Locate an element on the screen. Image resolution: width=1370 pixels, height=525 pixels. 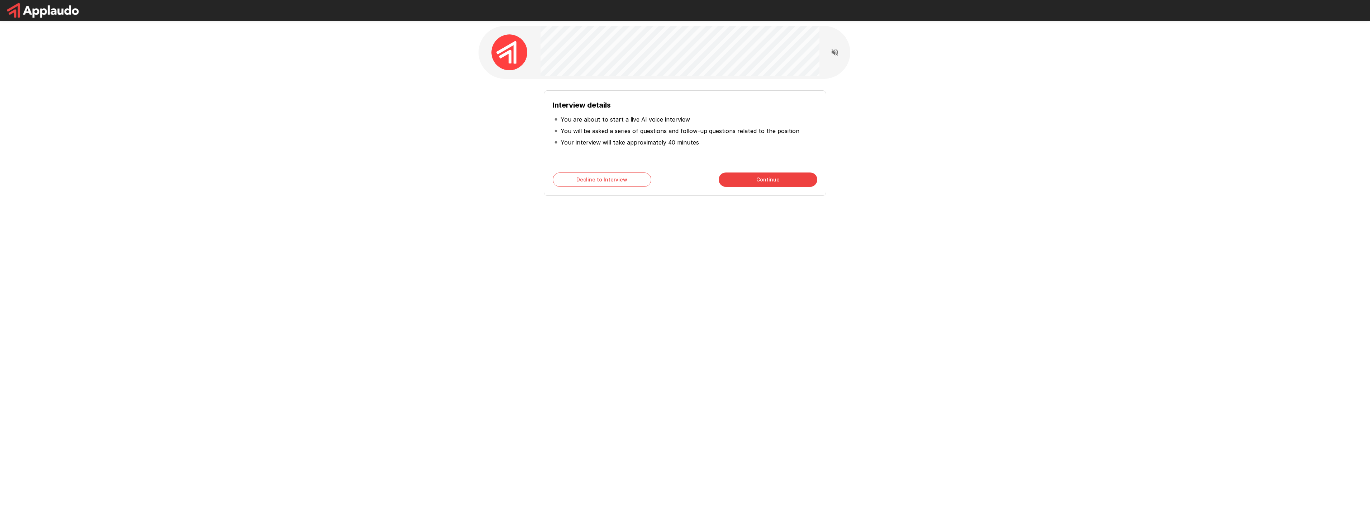
button: Decline to Interview is located at coordinates (602, 180).